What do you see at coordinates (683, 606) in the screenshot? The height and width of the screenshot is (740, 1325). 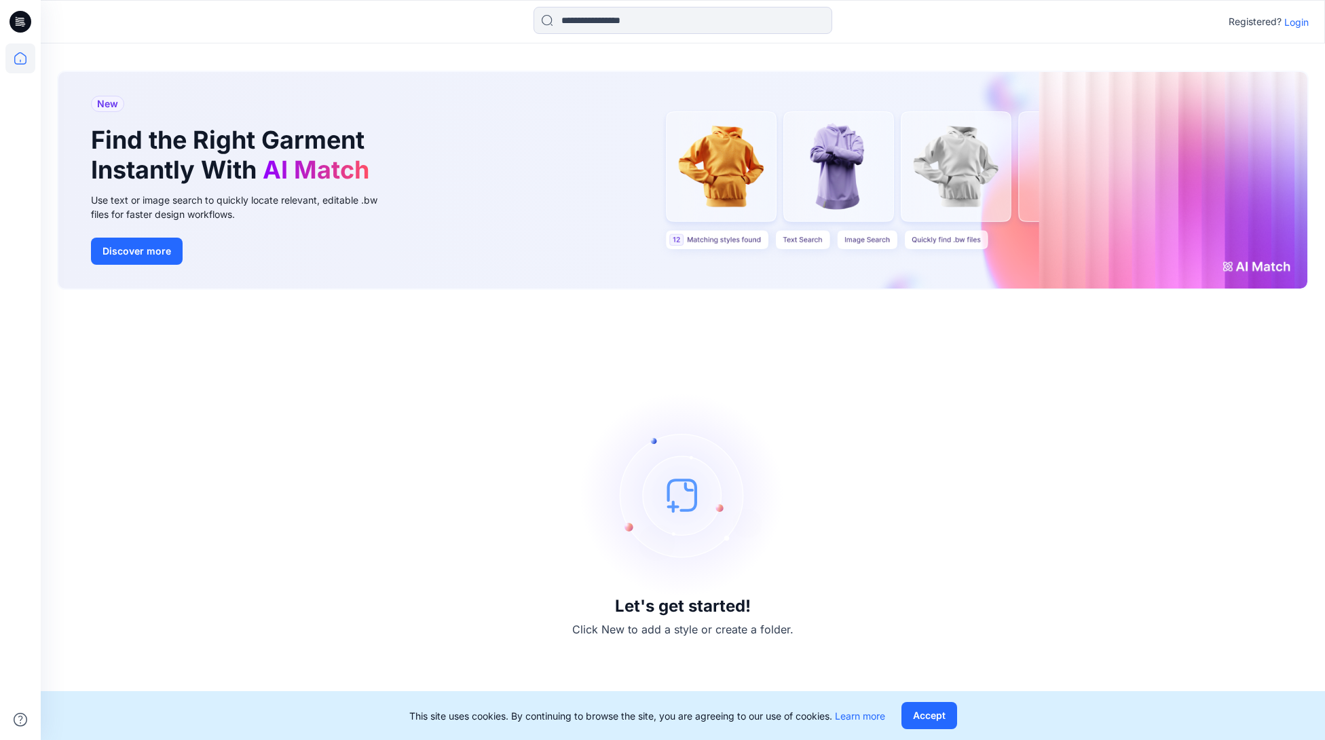 I see `h3: Let's get started!` at bounding box center [683, 606].